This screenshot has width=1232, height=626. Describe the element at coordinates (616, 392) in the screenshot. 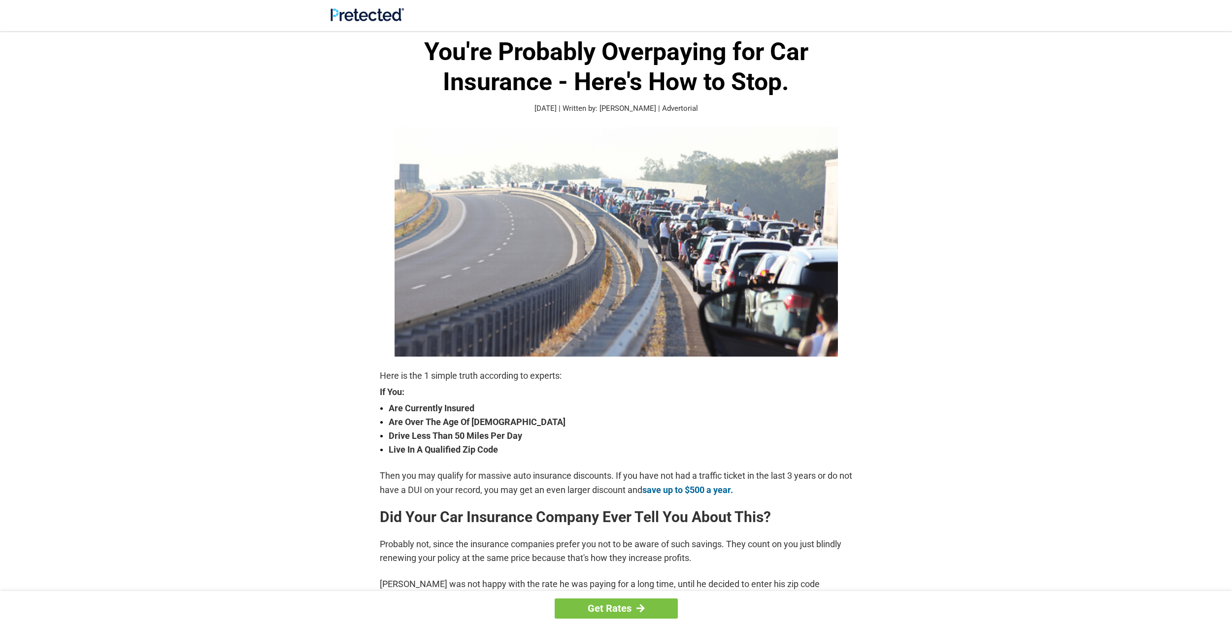

I see `strong: If You:` at that location.